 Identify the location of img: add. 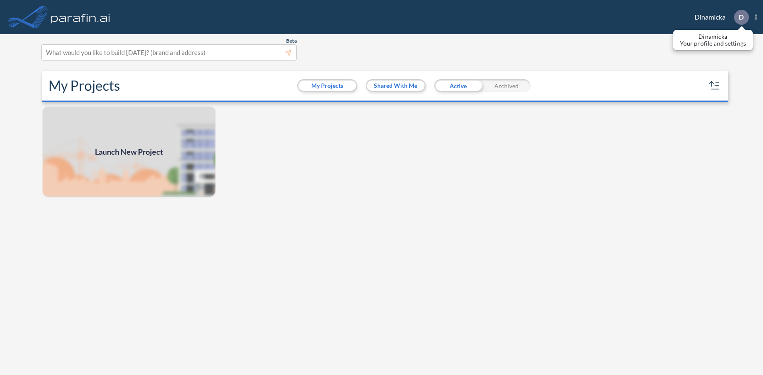
(129, 152).